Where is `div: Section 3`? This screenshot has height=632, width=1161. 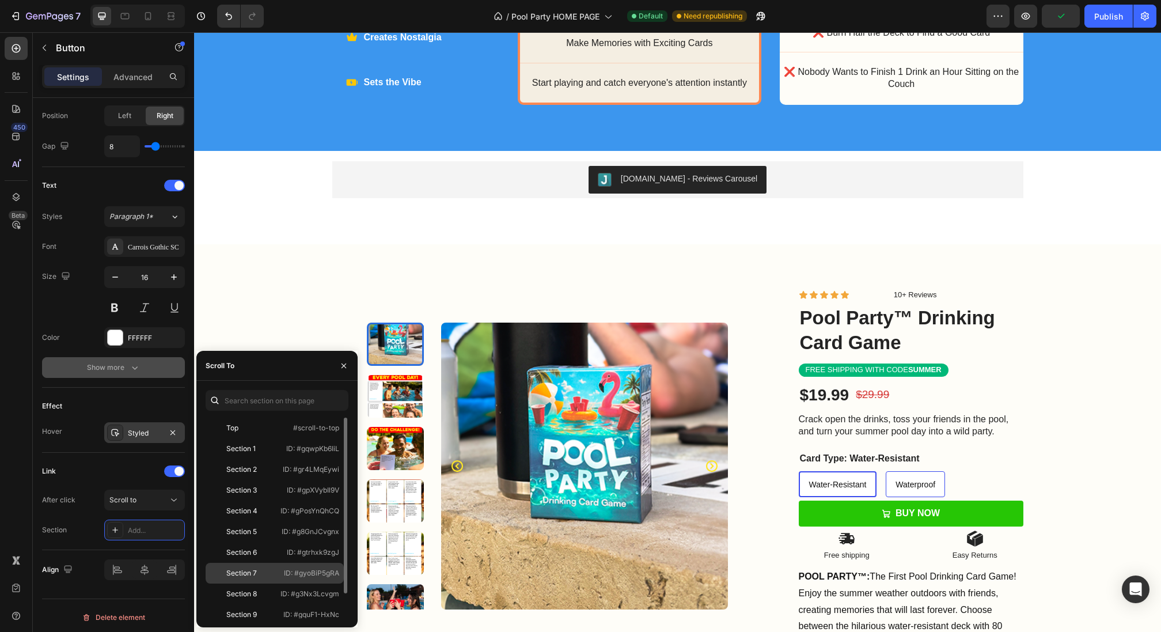 div: Section 3 is located at coordinates (241, 490).